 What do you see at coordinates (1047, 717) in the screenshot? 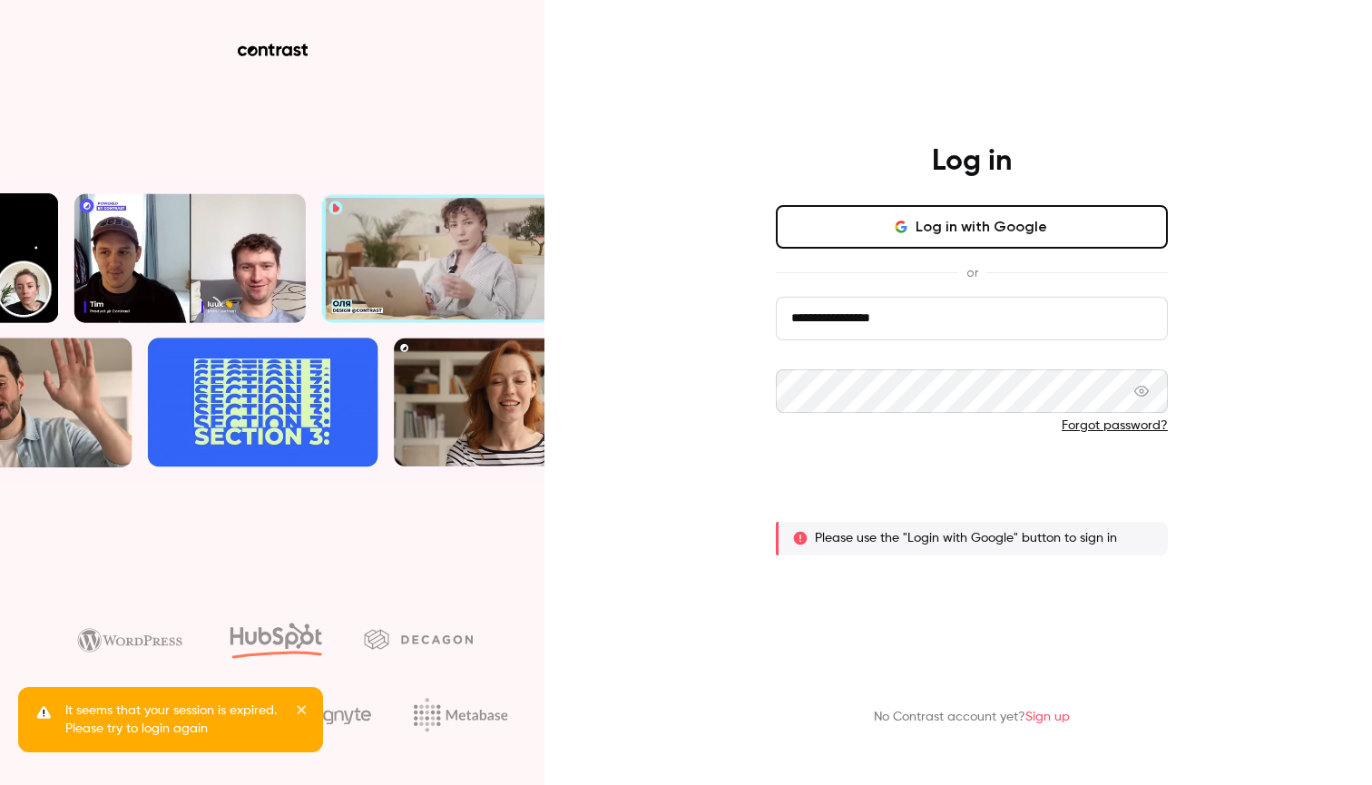
I see `a: Sign up` at bounding box center [1047, 717].